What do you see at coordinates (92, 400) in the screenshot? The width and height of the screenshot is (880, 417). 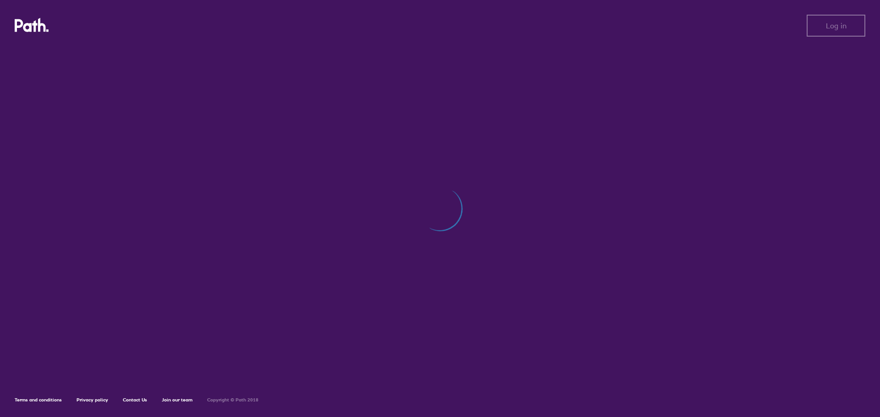 I see `a: Privacy policy` at bounding box center [92, 400].